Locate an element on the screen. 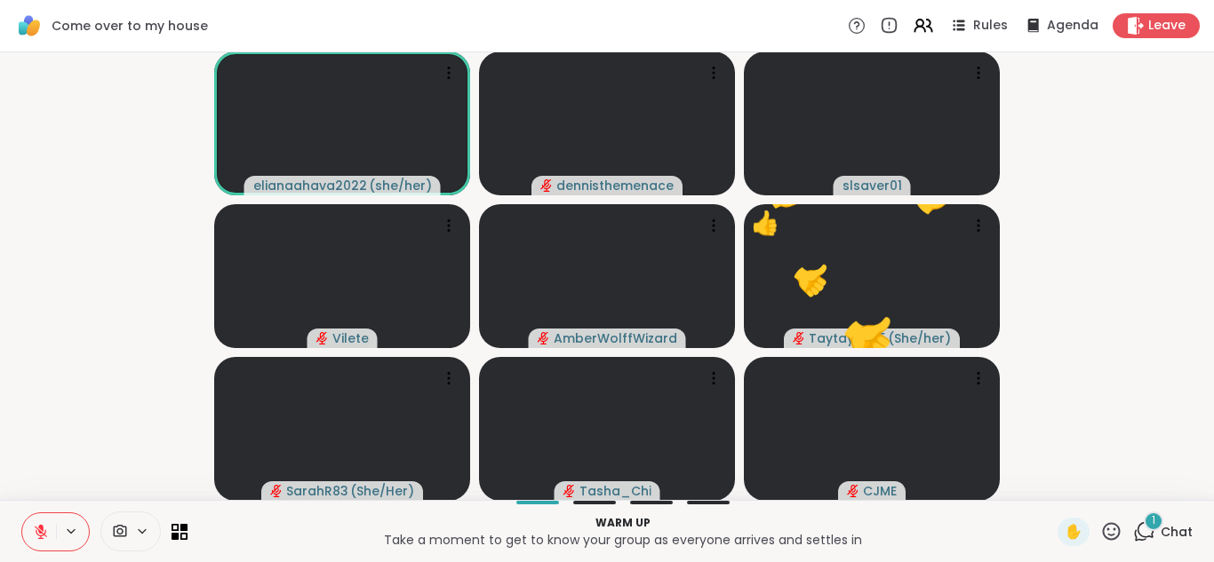  span: Leave is located at coordinates (1167, 26).